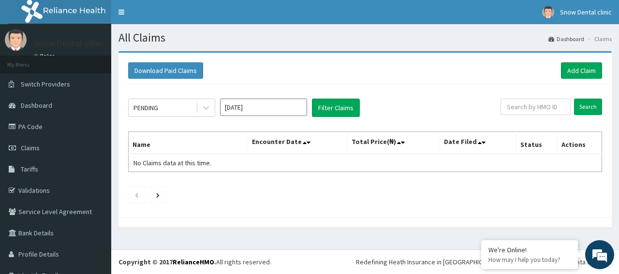 The width and height of the screenshot is (619, 274). I want to click on a: Dashboard, so click(566, 39).